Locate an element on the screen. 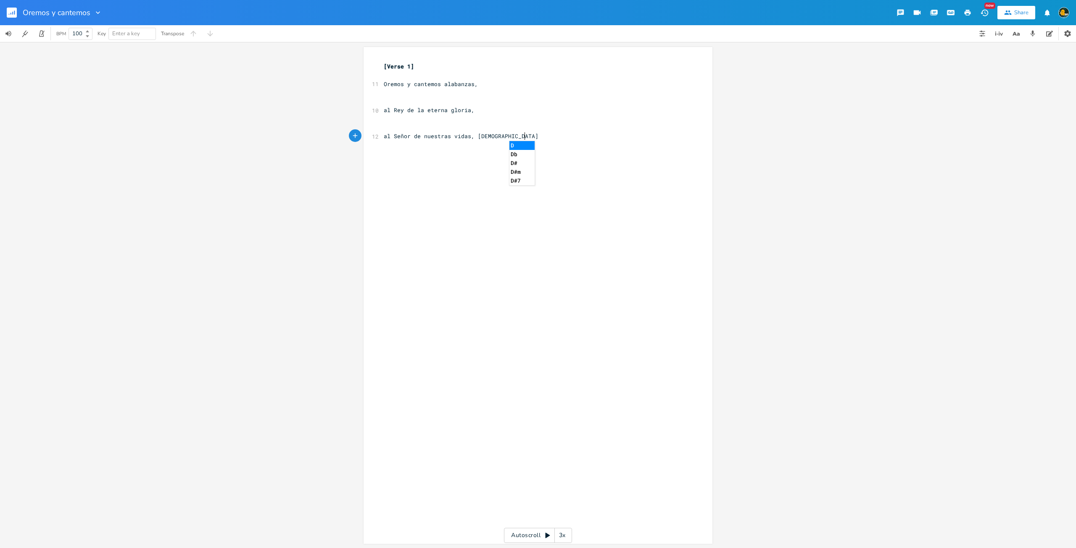  div: New is located at coordinates (989, 5).